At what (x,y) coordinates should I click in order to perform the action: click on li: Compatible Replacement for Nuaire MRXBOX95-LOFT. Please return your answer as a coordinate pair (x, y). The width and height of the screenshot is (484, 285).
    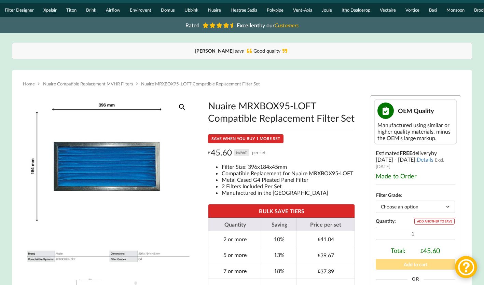
    Looking at the image, I should click on (288, 173).